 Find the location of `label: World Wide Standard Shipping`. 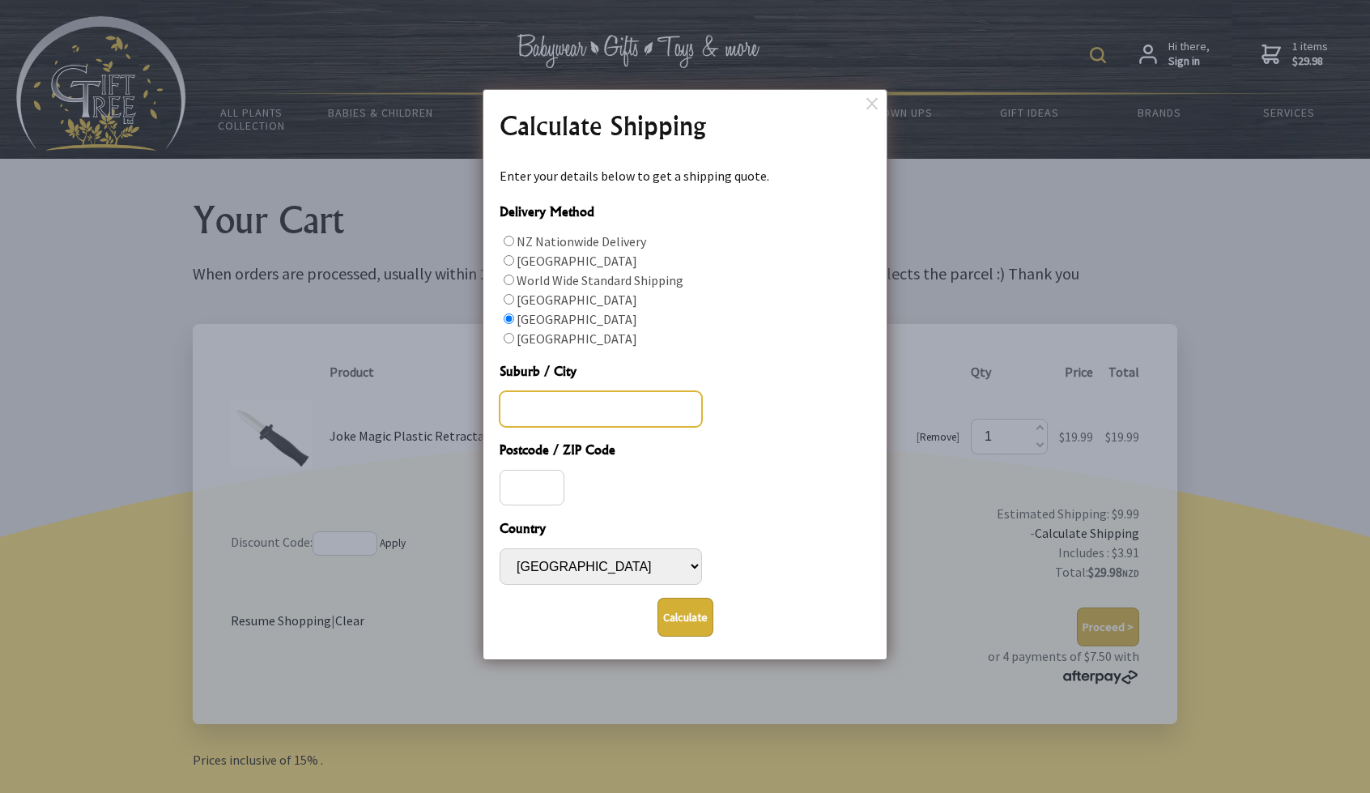

label: World Wide Standard Shipping is located at coordinates (600, 280).